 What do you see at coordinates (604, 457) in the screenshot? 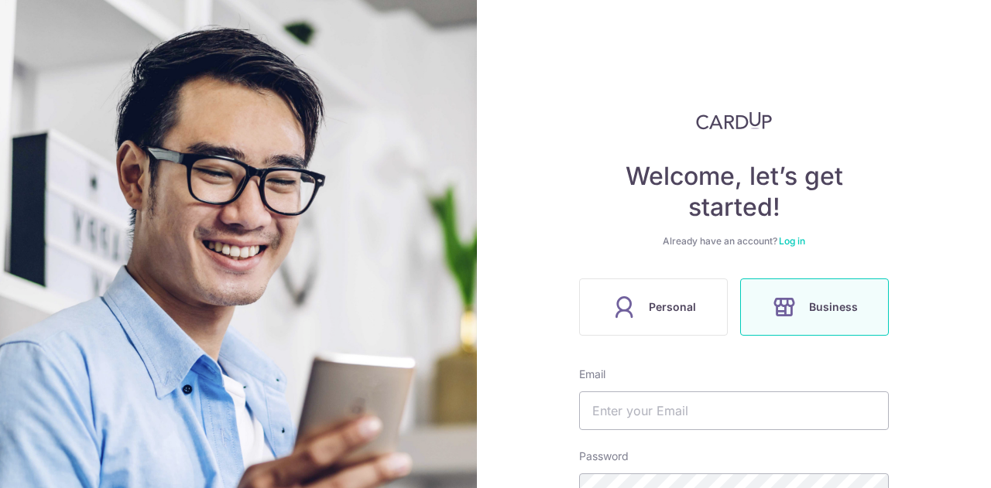
I see `label: Password` at bounding box center [604, 457].